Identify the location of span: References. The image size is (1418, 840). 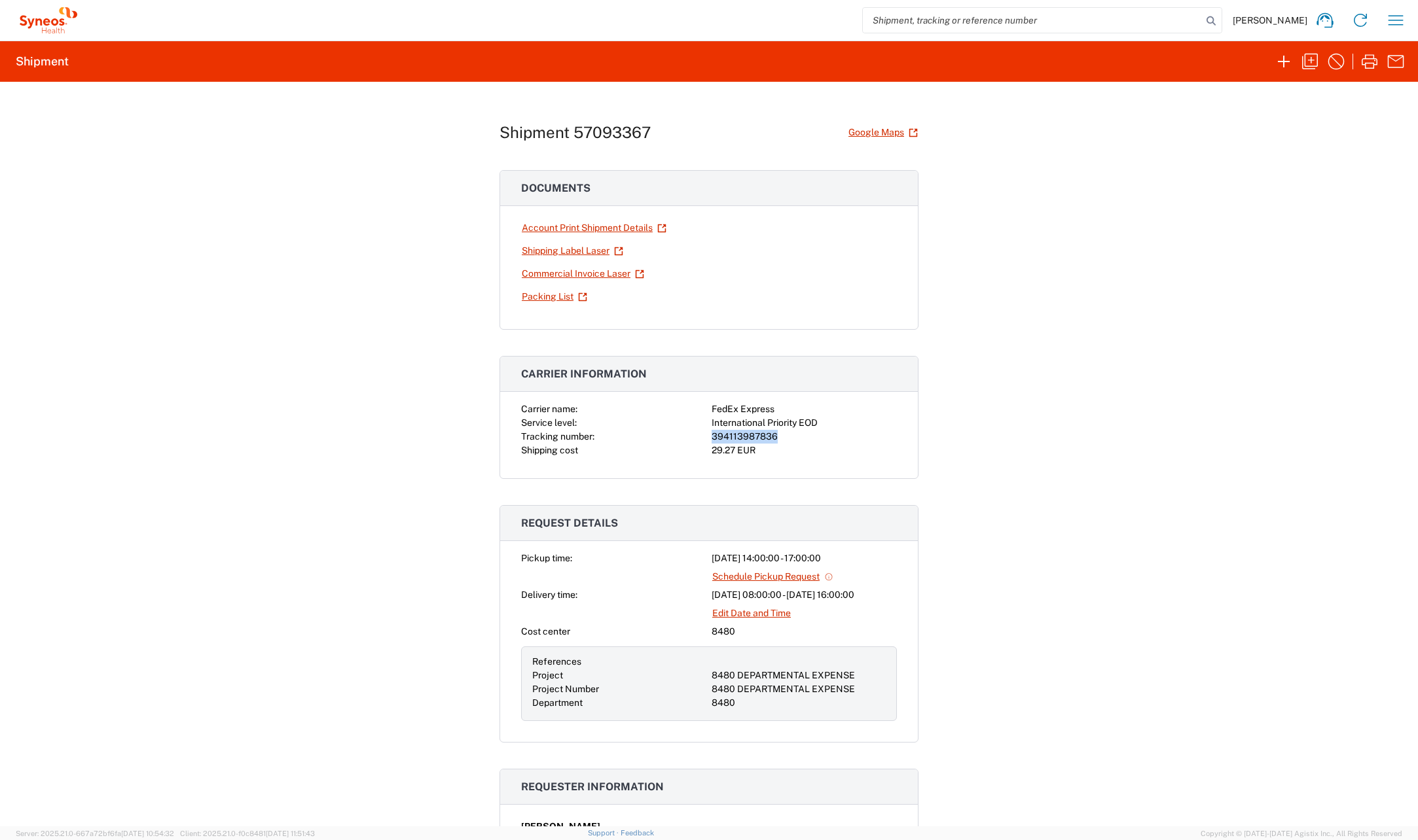
(557, 661).